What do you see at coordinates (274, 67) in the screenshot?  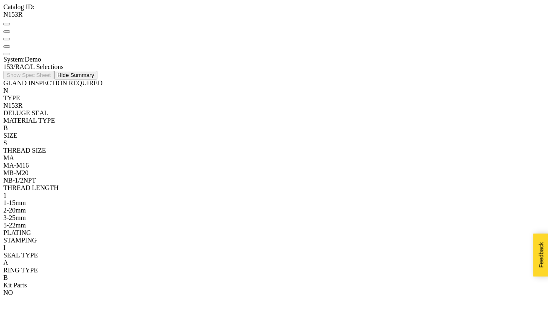 I see `div: 153/RAC/L Selections` at bounding box center [274, 67].